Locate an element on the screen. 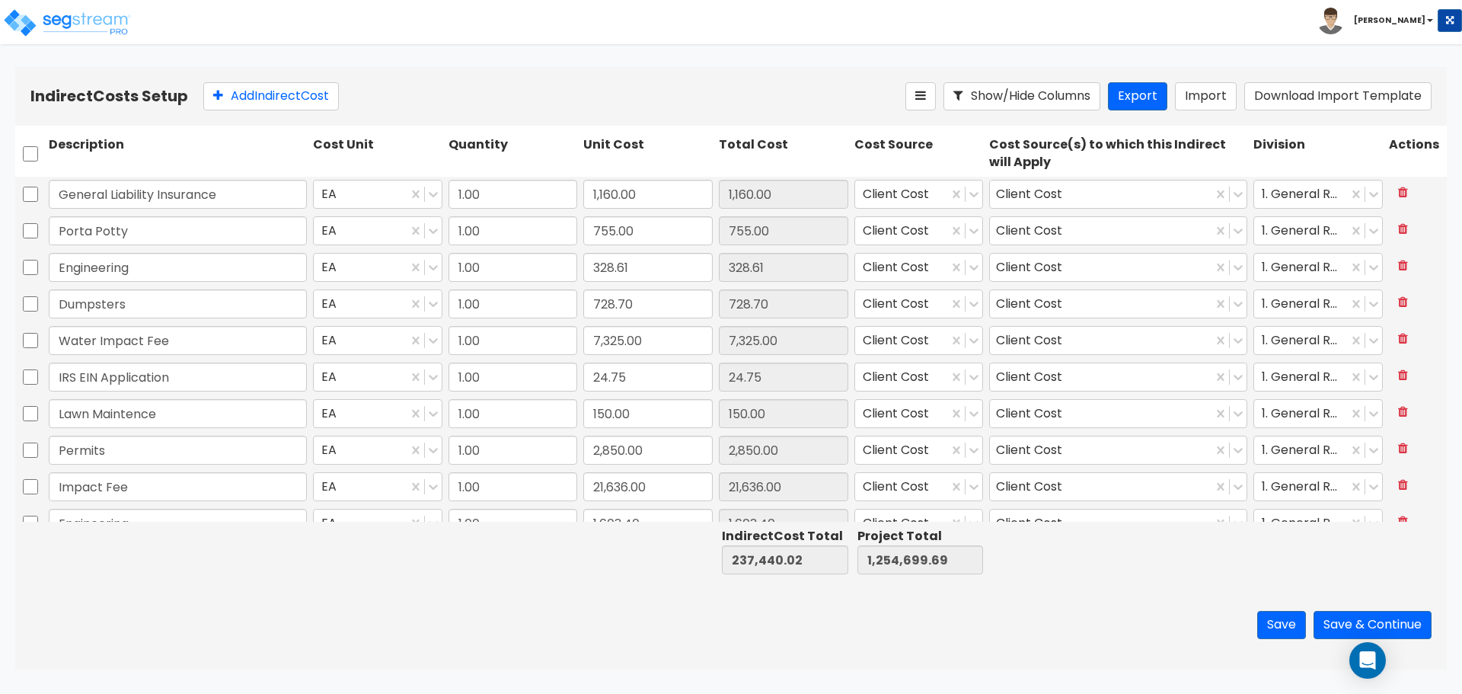 The height and width of the screenshot is (694, 1462). div: Description is located at coordinates (177, 154).